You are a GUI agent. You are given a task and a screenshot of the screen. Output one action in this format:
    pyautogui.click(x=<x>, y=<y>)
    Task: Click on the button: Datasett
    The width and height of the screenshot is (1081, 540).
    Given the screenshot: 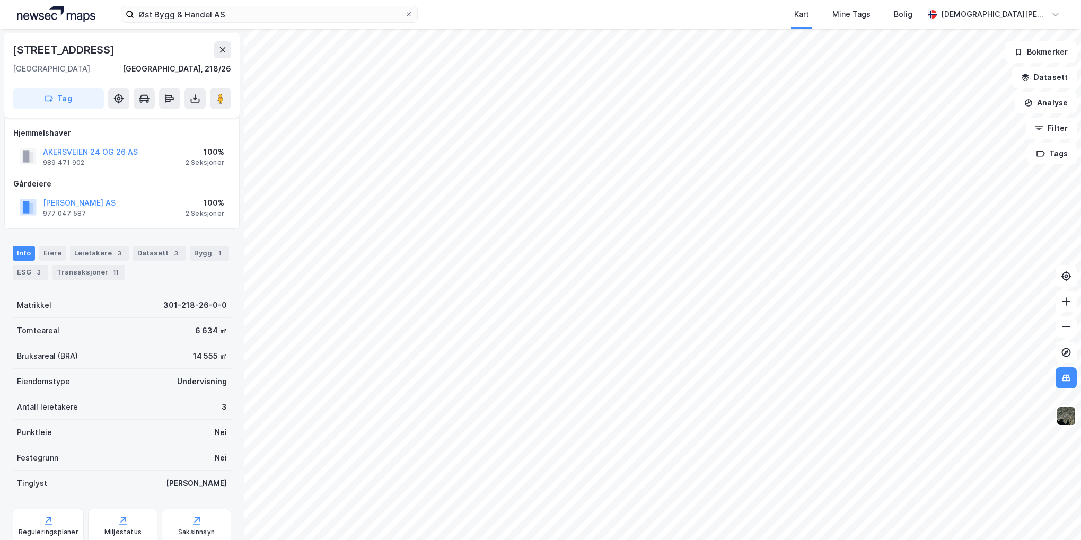 What is the action you would take?
    pyautogui.click(x=1045, y=77)
    